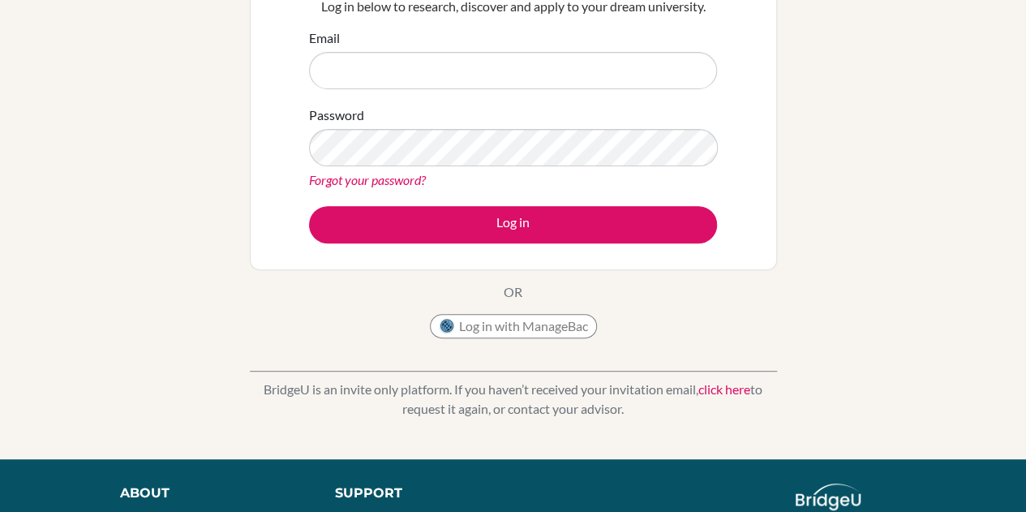 Image resolution: width=1026 pixels, height=512 pixels. I want to click on a: click here, so click(724, 389).